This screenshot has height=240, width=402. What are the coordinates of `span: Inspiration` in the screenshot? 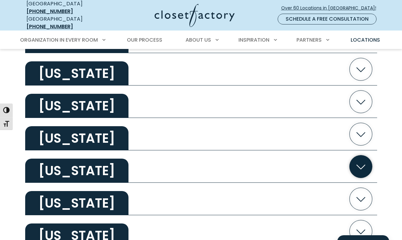 It's located at (254, 40).